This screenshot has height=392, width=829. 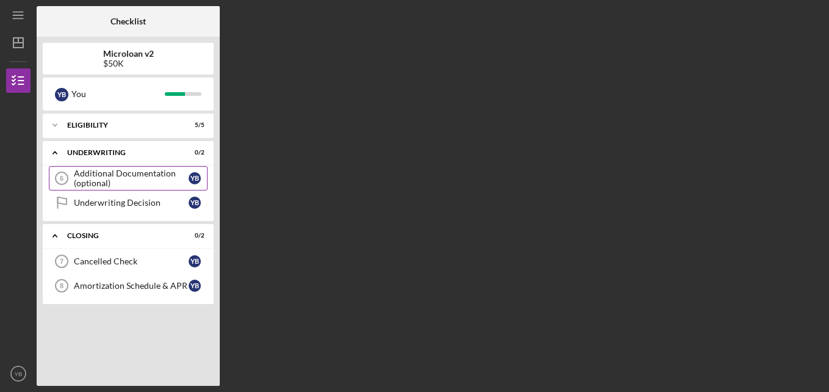 I want to click on a: Underwriting DecisionYB, so click(x=128, y=203).